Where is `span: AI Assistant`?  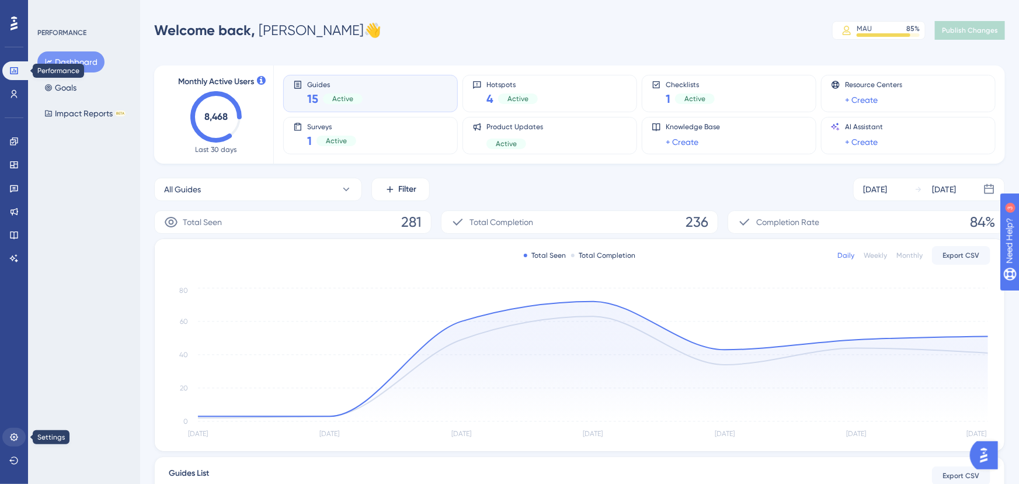
span: AI Assistant is located at coordinates (864, 127).